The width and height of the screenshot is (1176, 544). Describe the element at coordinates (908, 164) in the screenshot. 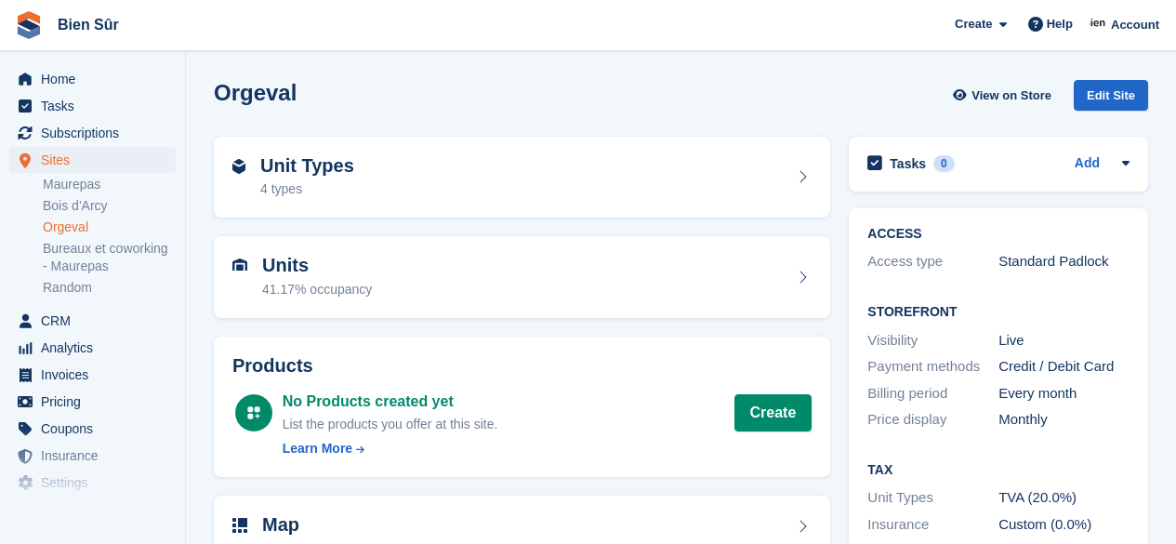

I see `h2: Tasks` at that location.